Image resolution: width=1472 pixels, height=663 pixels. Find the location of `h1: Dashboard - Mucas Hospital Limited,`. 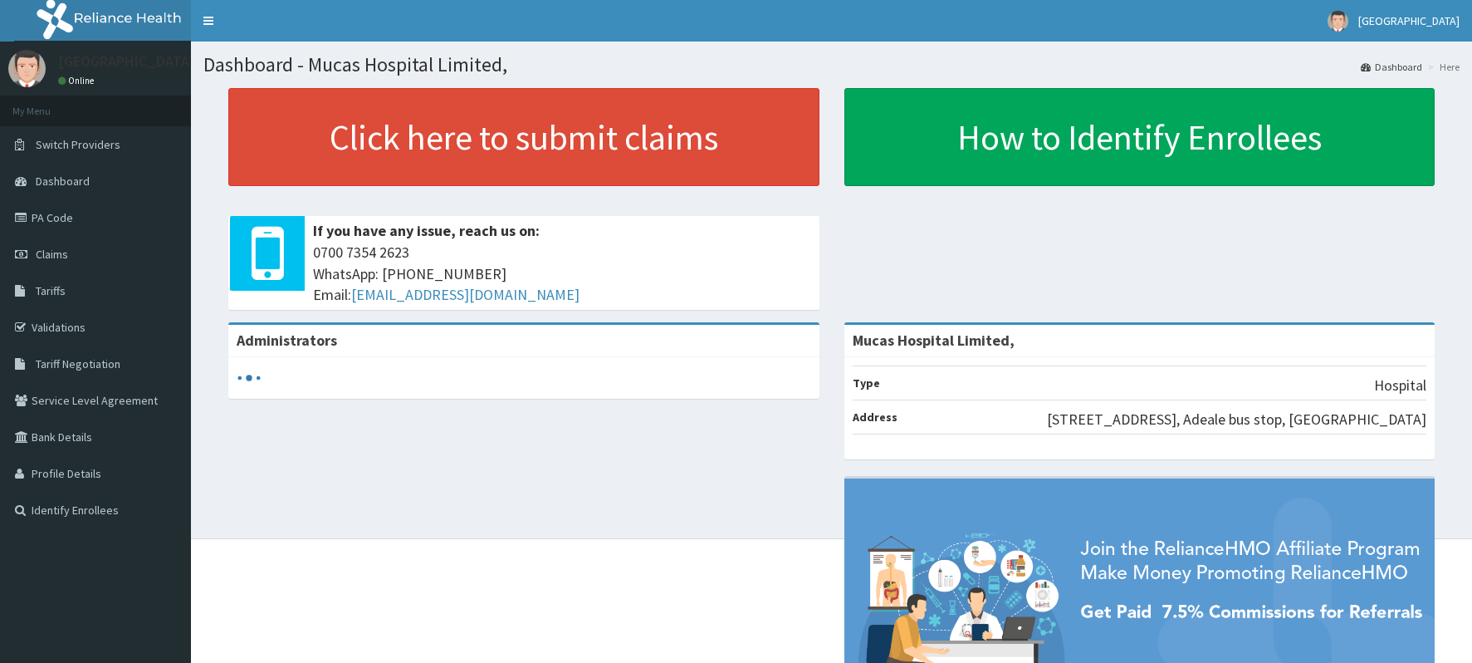

h1: Dashboard - Mucas Hospital Limited, is located at coordinates (831, 65).